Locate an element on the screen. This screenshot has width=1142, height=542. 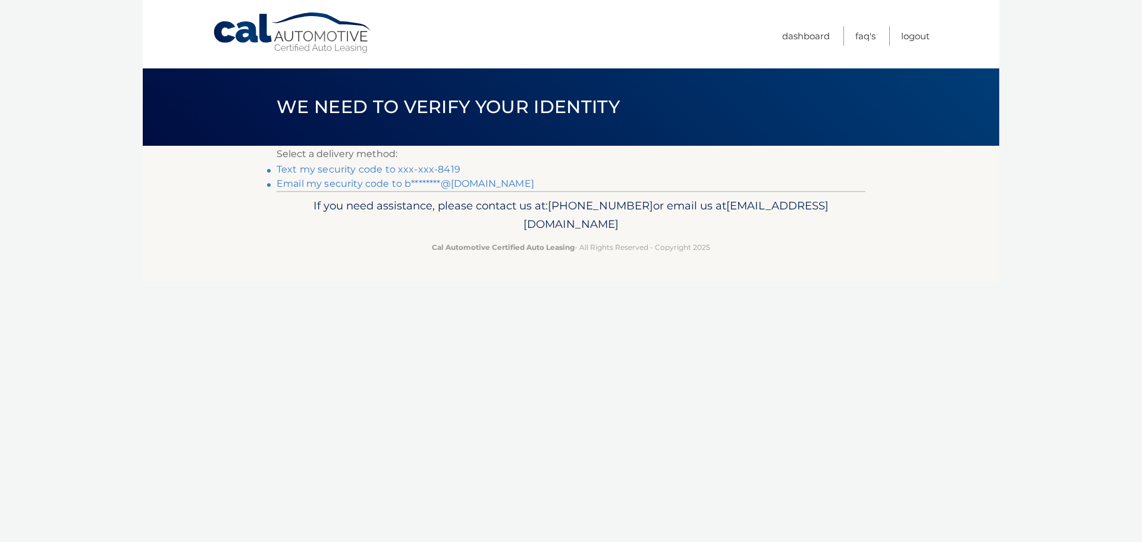
a: Dashboard is located at coordinates (806, 36).